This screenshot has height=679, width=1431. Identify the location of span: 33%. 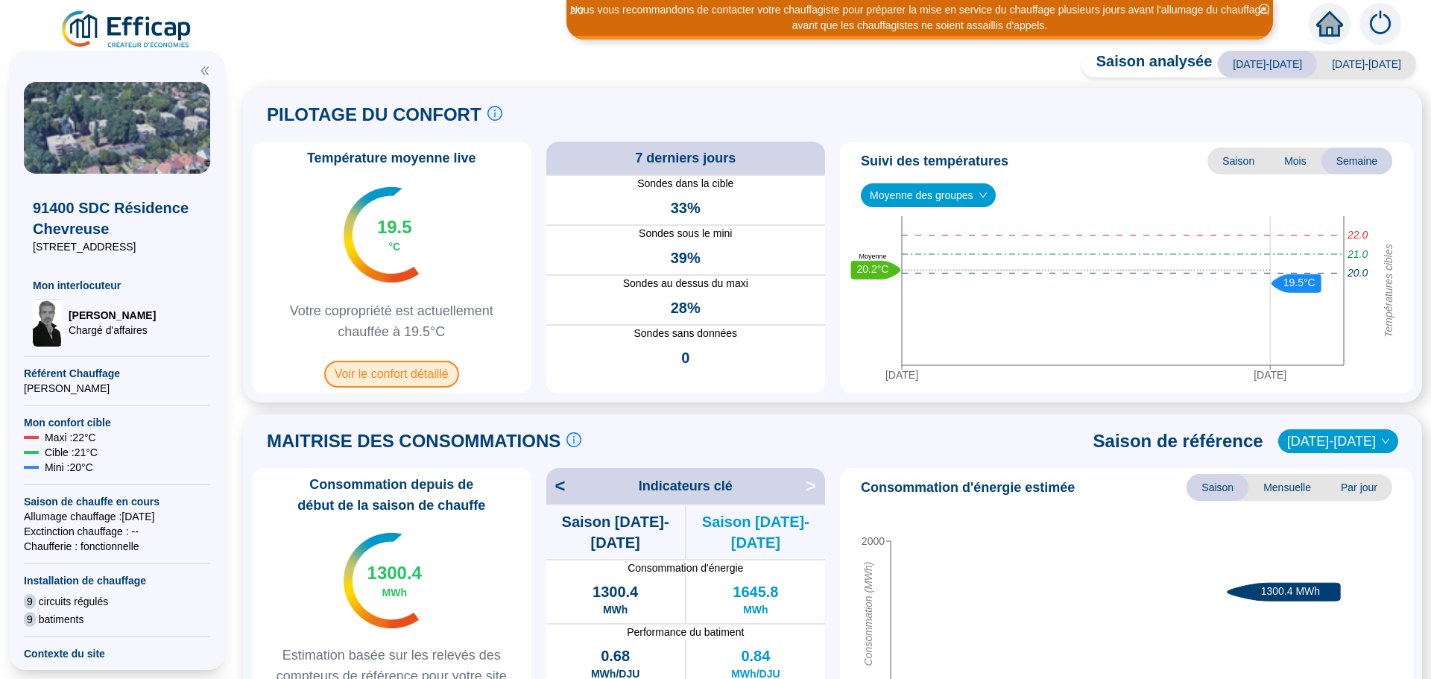
(686, 208).